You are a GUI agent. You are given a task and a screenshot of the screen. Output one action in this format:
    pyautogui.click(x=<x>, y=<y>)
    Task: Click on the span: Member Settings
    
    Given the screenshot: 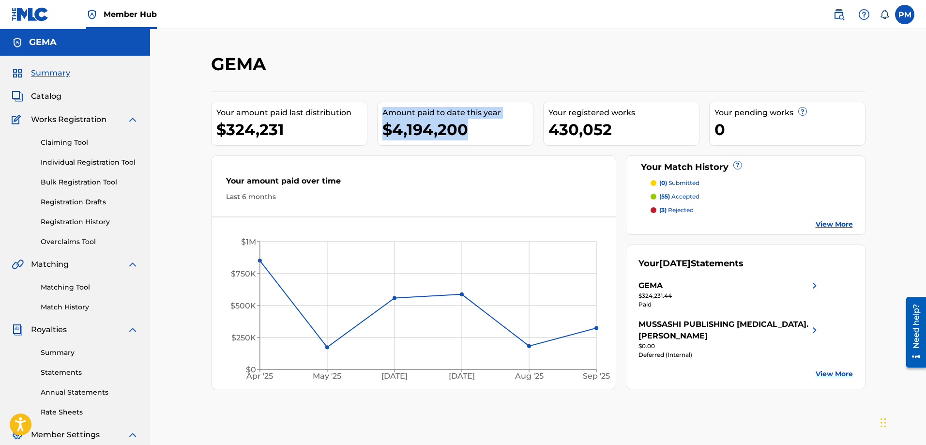 What is the action you would take?
    pyautogui.click(x=65, y=435)
    